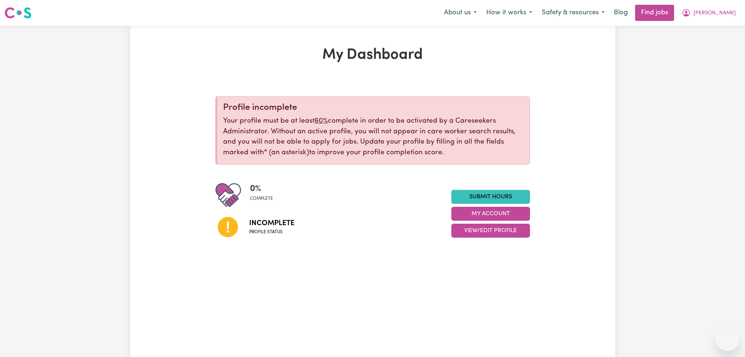 This screenshot has height=357, width=745. I want to click on a: Submit Hours, so click(490, 197).